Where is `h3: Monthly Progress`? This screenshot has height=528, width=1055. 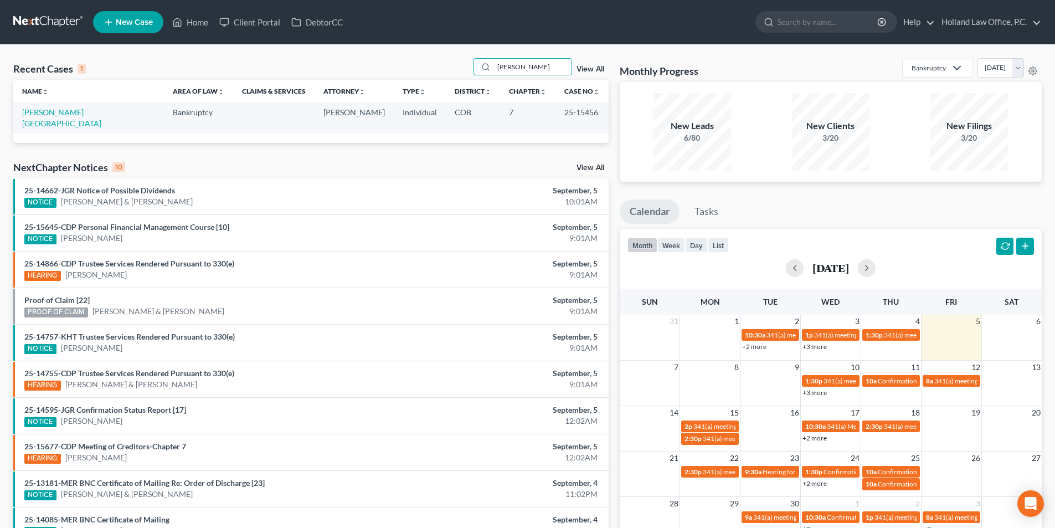 h3: Monthly Progress is located at coordinates (659, 71).